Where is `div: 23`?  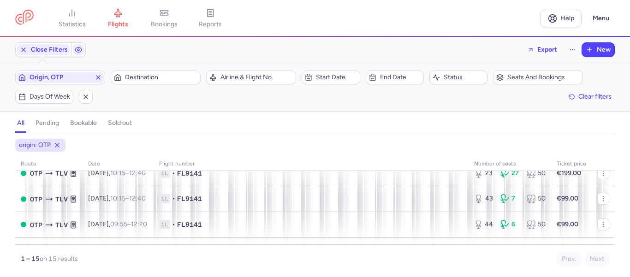
div: 23 is located at coordinates (483, 173).